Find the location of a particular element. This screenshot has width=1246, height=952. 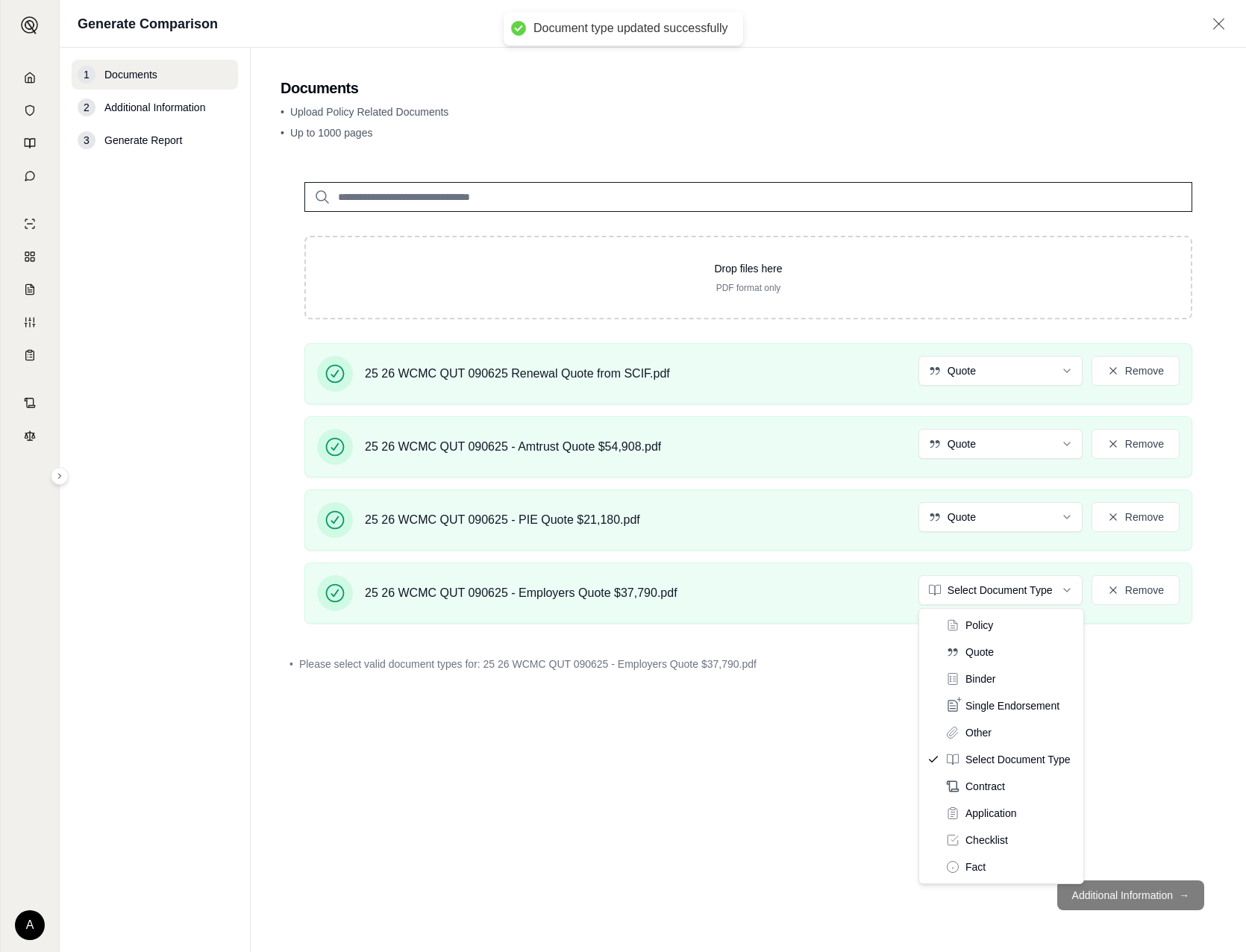

span: Other is located at coordinates (979, 733).